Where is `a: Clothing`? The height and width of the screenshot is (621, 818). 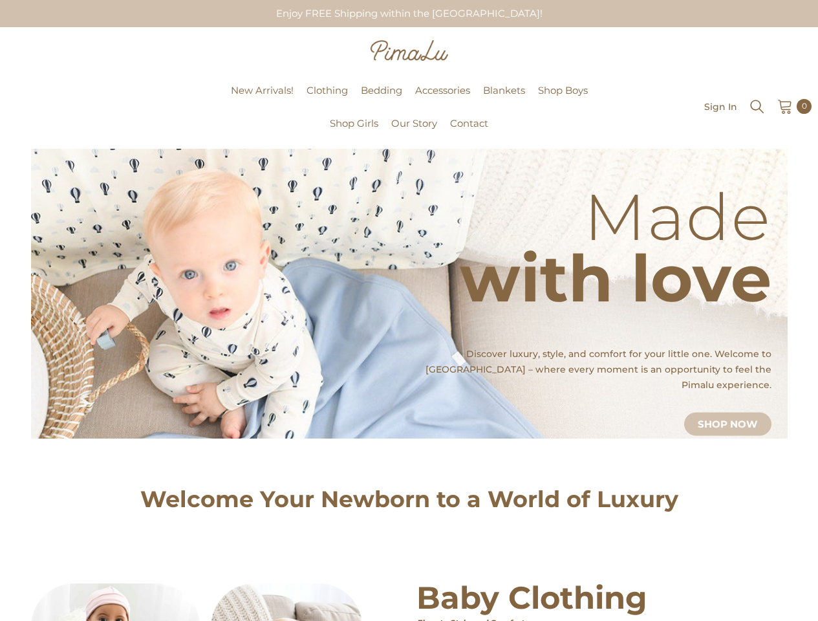 a: Clothing is located at coordinates (327, 99).